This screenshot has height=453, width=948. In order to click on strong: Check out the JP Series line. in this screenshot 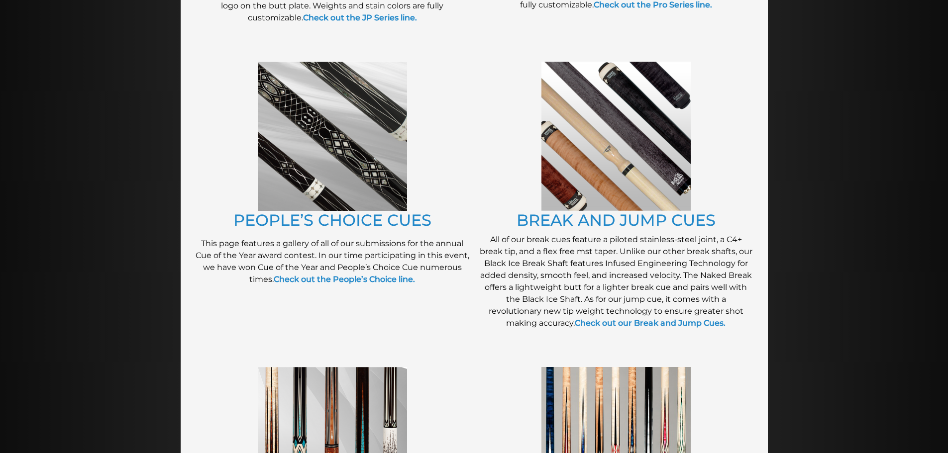, I will do `click(360, 17)`.